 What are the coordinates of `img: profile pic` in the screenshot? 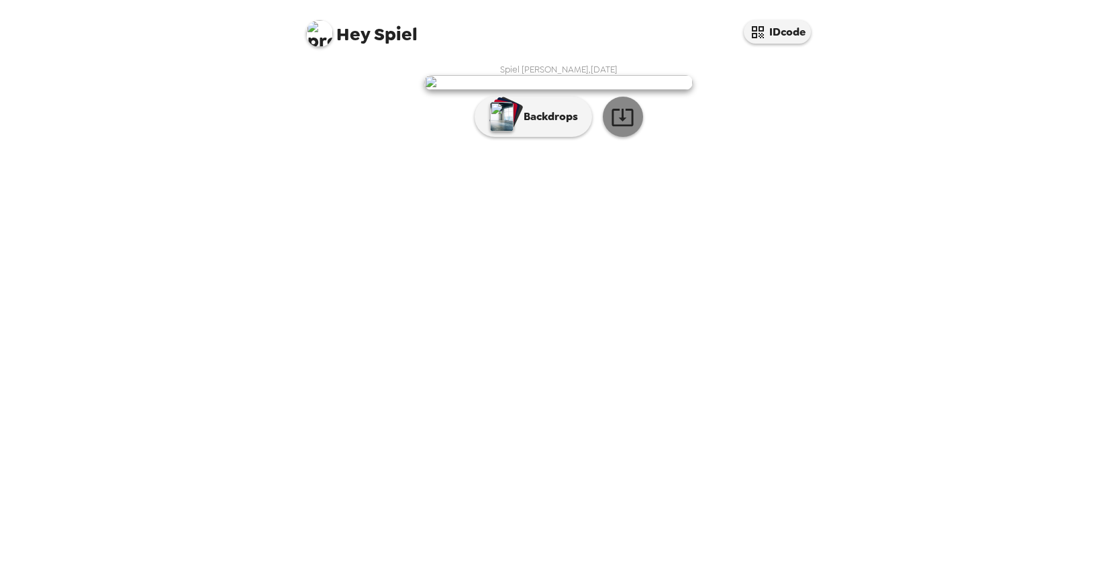 It's located at (320, 34).